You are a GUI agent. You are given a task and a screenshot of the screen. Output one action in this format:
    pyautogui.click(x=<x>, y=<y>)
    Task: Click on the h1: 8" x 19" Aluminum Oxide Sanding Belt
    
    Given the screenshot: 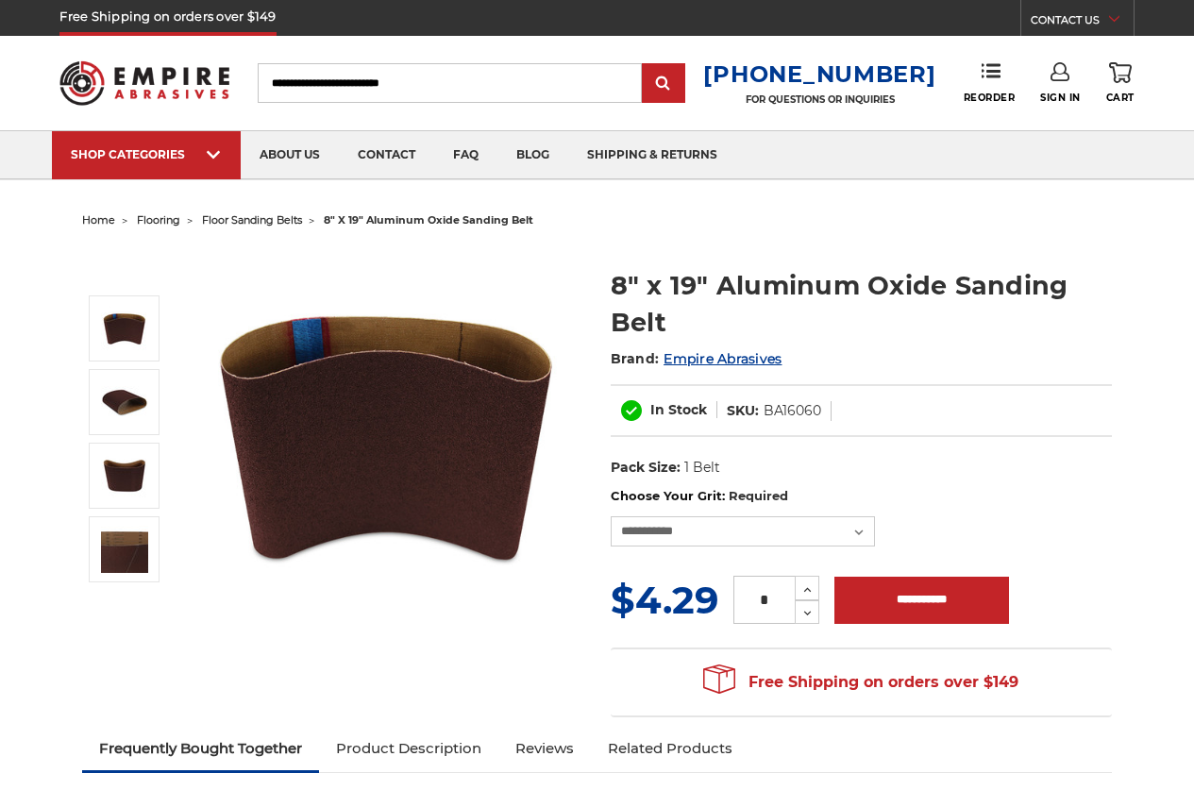 What is the action you would take?
    pyautogui.click(x=861, y=304)
    